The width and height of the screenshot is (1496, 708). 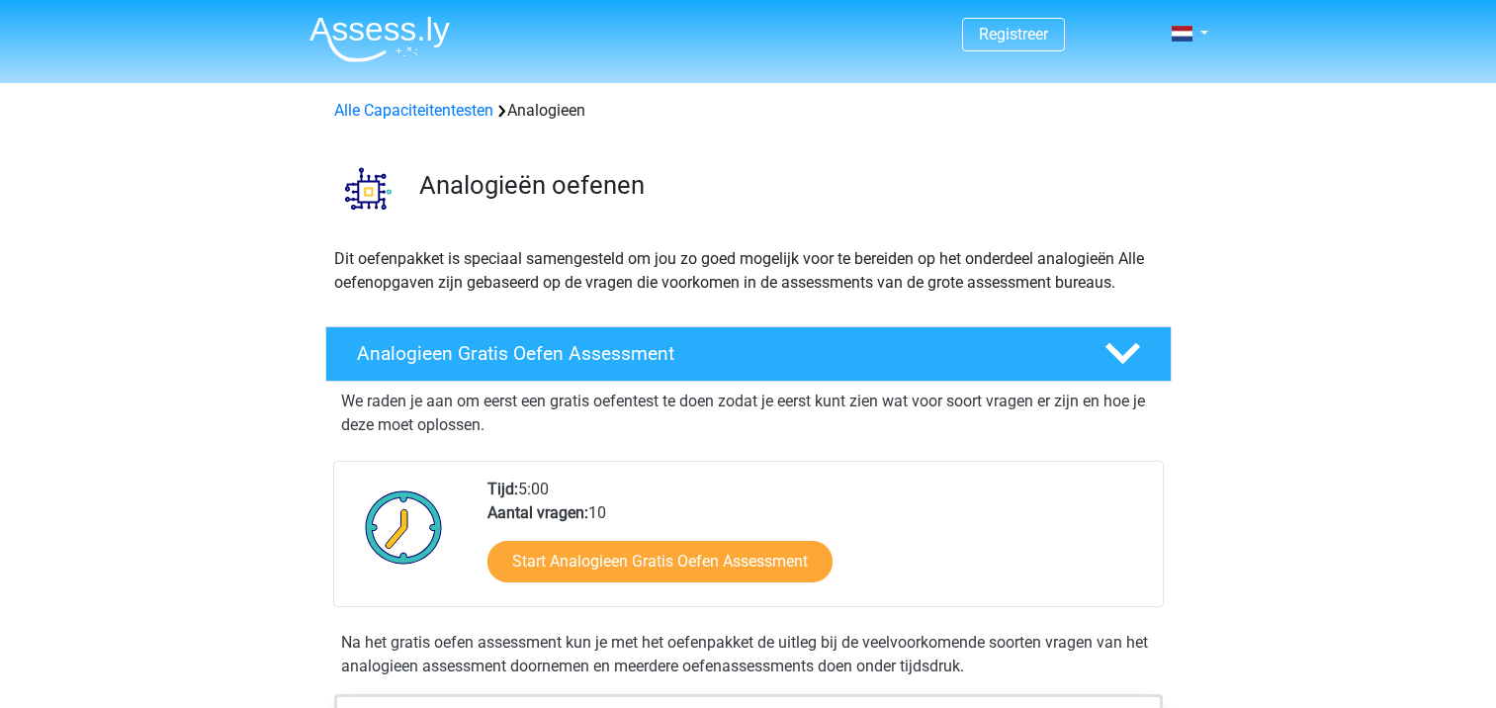 What do you see at coordinates (403, 527) in the screenshot?
I see `img: Klok` at bounding box center [403, 527].